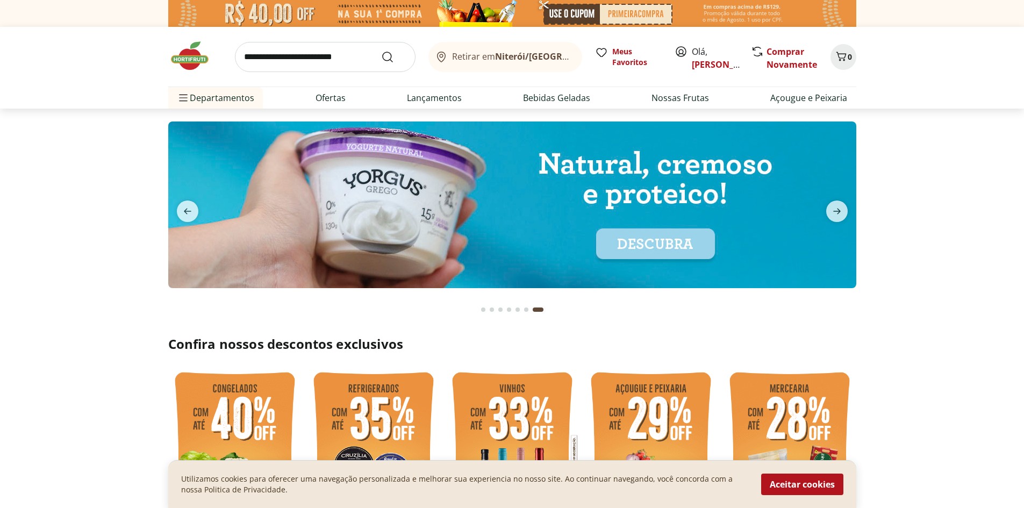 This screenshot has height=508, width=1024. Describe the element at coordinates (716, 58) in the screenshot. I see `span: Olá,` at that location.